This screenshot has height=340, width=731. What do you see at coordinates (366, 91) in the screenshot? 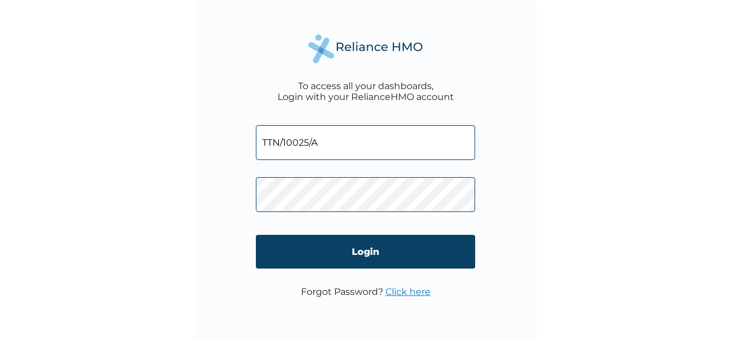
I see `div: To access all your dashboards, Login with your RelianceHMO account` at bounding box center [366, 91].